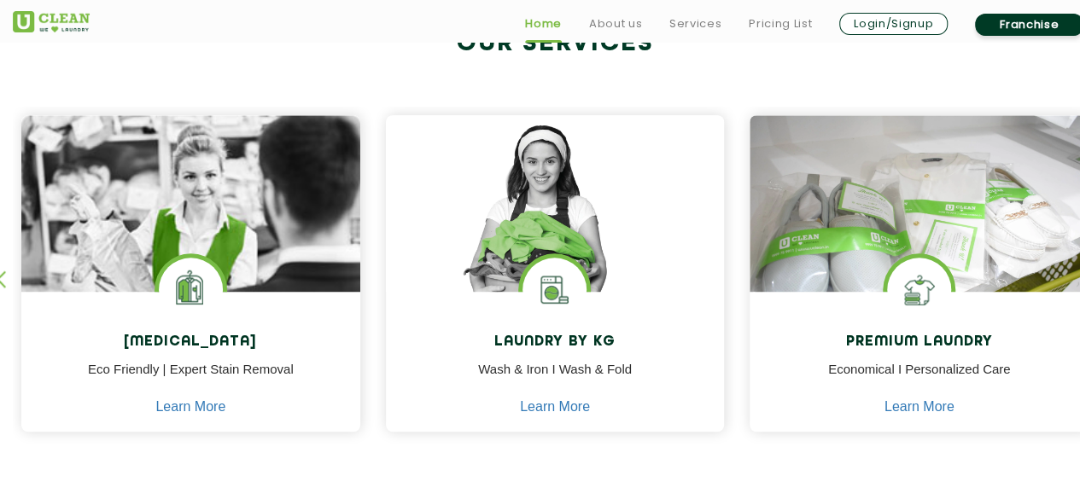 The width and height of the screenshot is (1080, 499). I want to click on h4: Laundry by Kg, so click(555, 342).